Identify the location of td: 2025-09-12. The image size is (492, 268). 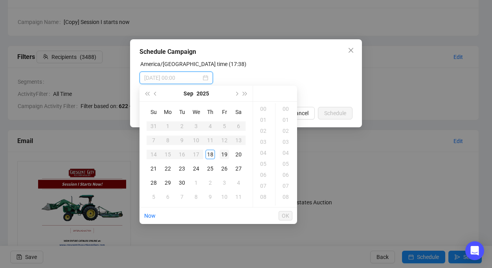
(224, 140).